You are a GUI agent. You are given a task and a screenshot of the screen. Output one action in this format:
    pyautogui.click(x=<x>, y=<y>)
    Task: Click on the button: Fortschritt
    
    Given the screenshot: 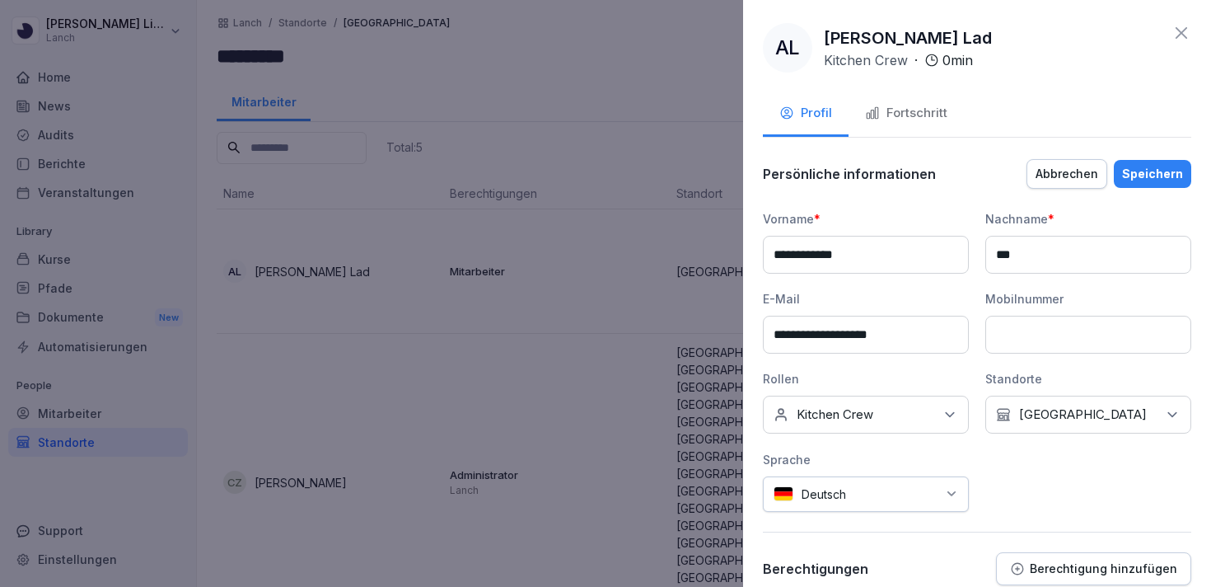 What is the action you would take?
    pyautogui.click(x=906, y=115)
    